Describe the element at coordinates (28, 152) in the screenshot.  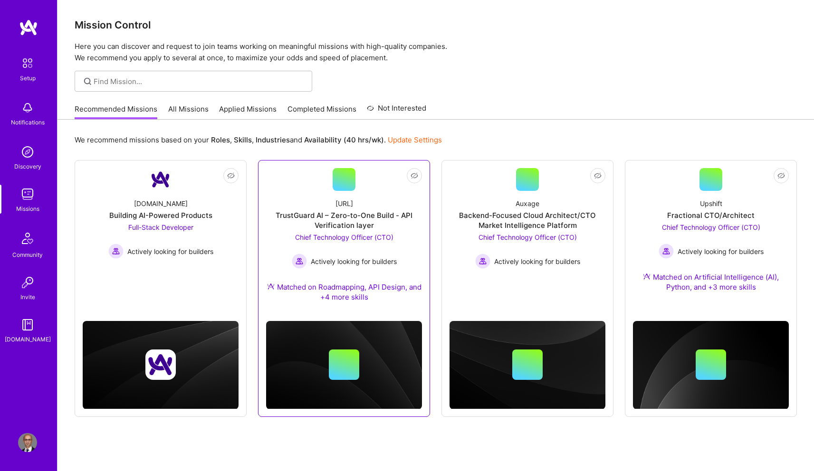
I see `img: discovery` at that location.